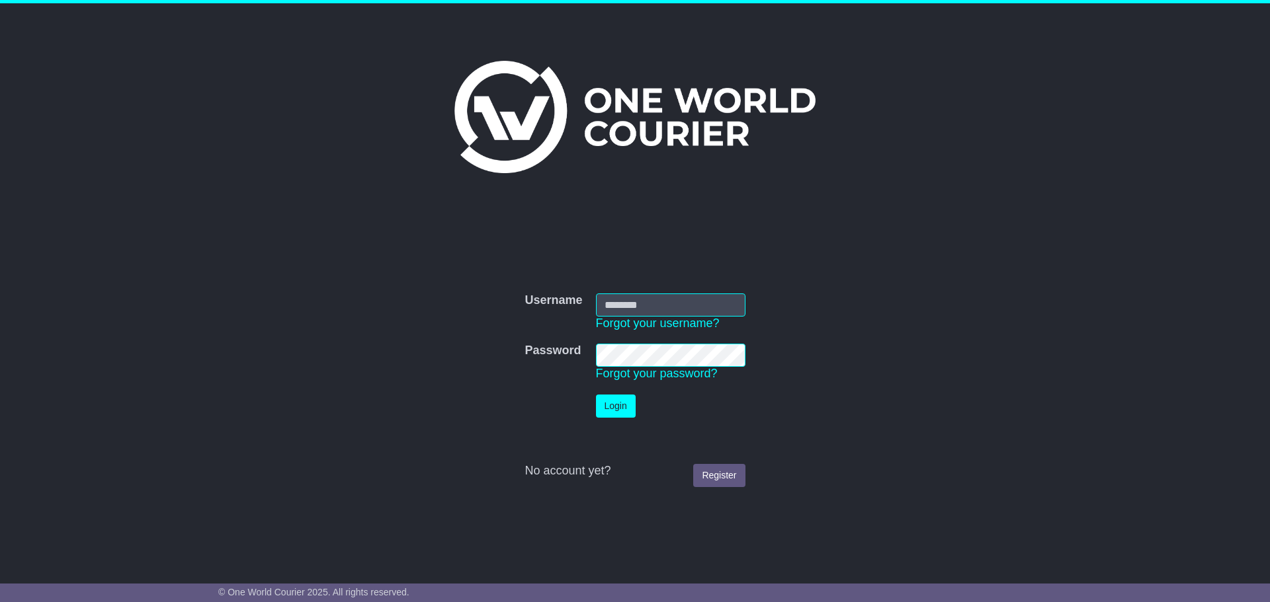 This screenshot has width=1270, height=602. Describe the element at coordinates (553, 301) in the screenshot. I see `label: Username` at that location.